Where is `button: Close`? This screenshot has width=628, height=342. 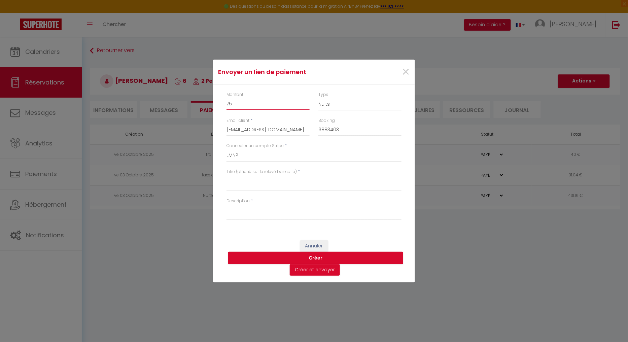 button: Close is located at coordinates (406, 72).